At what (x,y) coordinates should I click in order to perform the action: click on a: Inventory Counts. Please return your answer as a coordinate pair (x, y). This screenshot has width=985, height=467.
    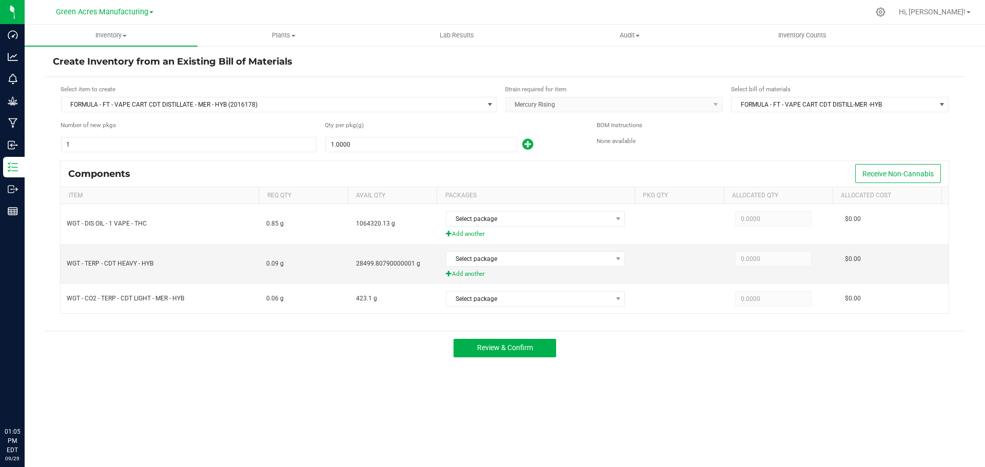
    Looking at the image, I should click on (803, 35).